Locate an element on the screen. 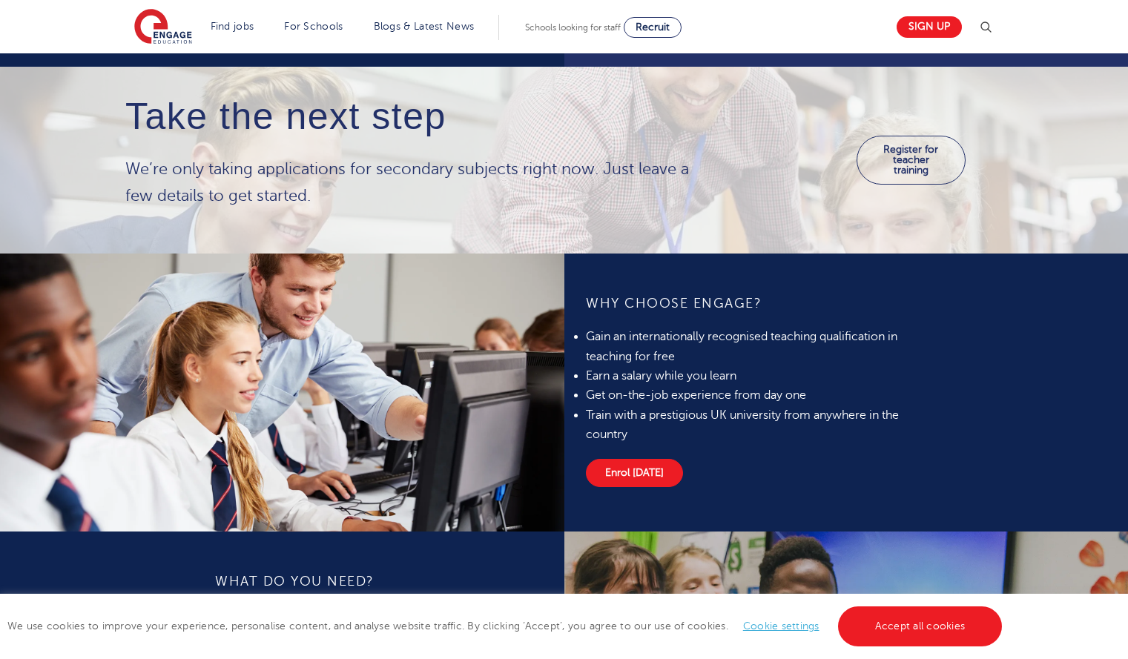 Image resolution: width=1128 pixels, height=659 pixels. a: Cookie settings is located at coordinates (781, 626).